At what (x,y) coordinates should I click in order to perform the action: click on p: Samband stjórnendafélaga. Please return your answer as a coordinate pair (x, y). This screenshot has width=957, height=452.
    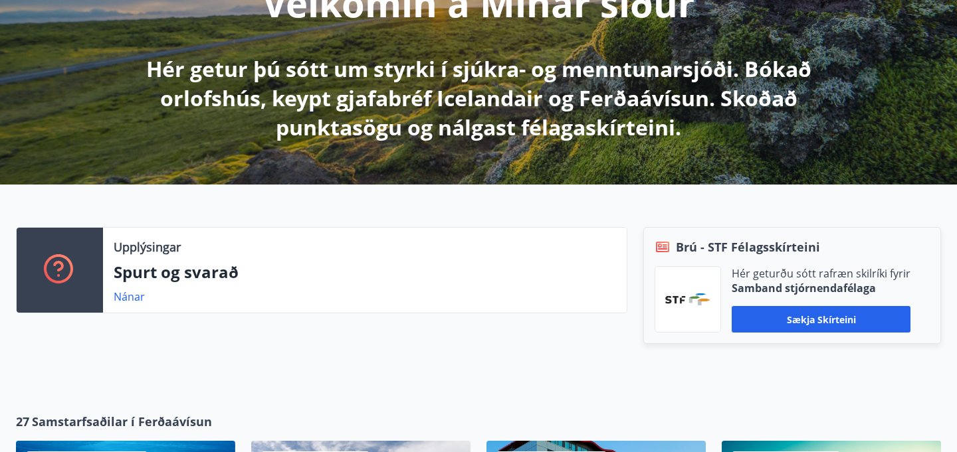
    Looking at the image, I should click on (820, 288).